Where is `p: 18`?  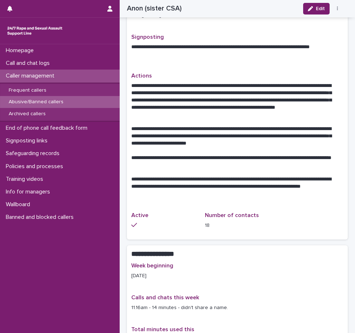 p: 18 is located at coordinates (237, 226).